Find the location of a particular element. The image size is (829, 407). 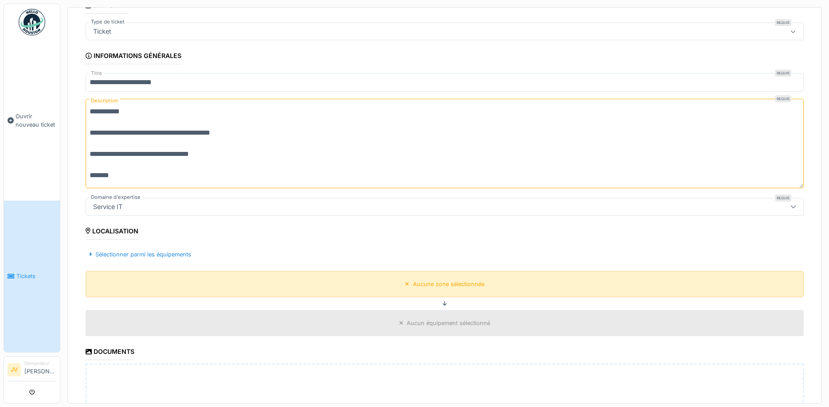

label: Domaine d'expertise is located at coordinates (116, 197).